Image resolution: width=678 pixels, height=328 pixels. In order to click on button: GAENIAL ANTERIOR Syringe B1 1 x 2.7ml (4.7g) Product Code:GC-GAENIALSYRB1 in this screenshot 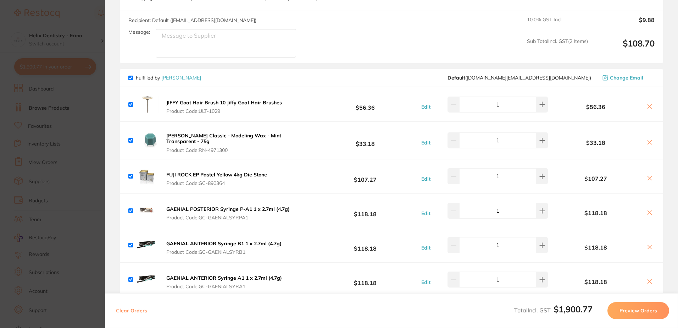, I will do `click(224, 248)`.